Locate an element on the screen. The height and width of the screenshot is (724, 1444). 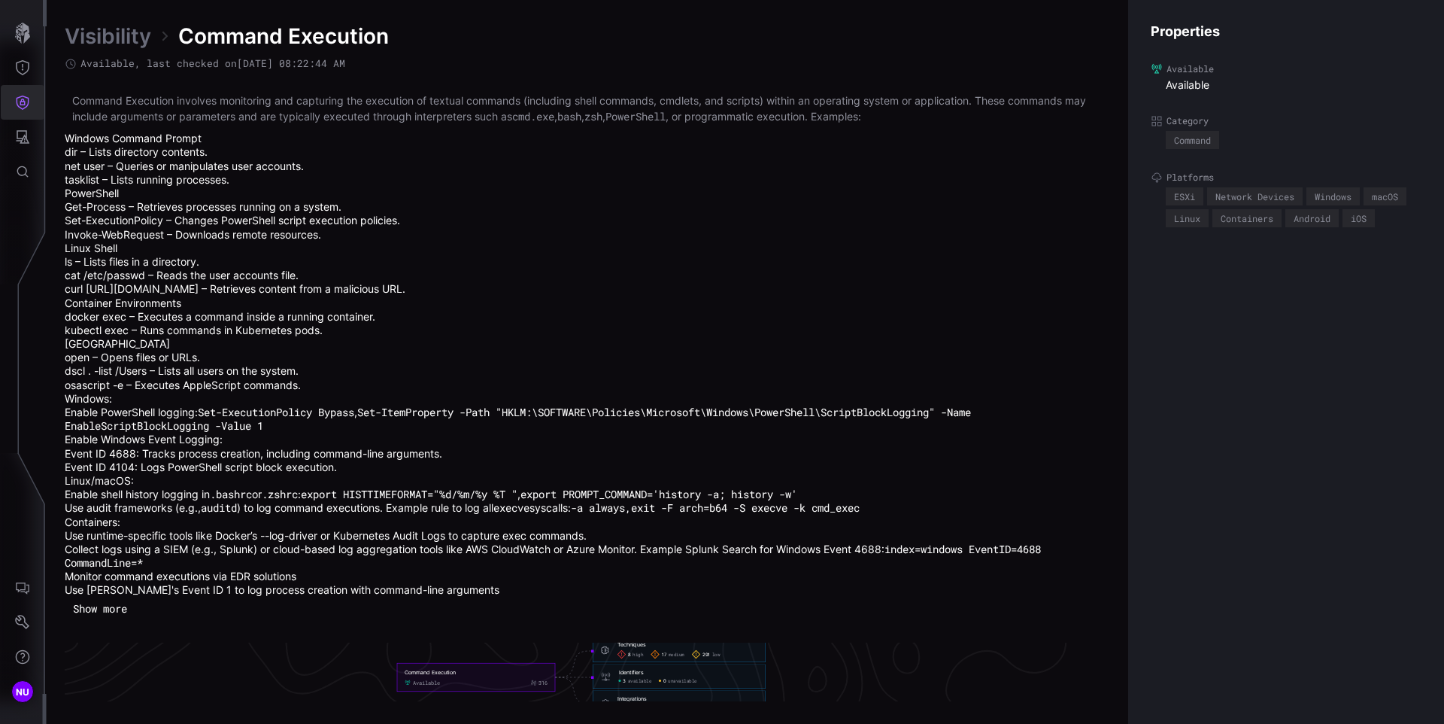
div: Windows is located at coordinates (1333, 196).